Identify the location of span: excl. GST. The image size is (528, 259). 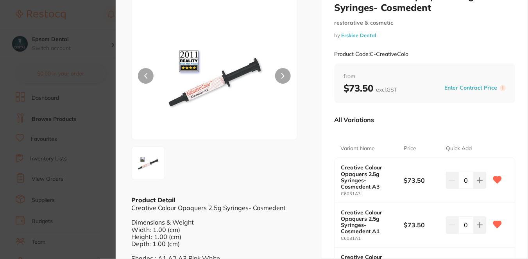
(387, 90).